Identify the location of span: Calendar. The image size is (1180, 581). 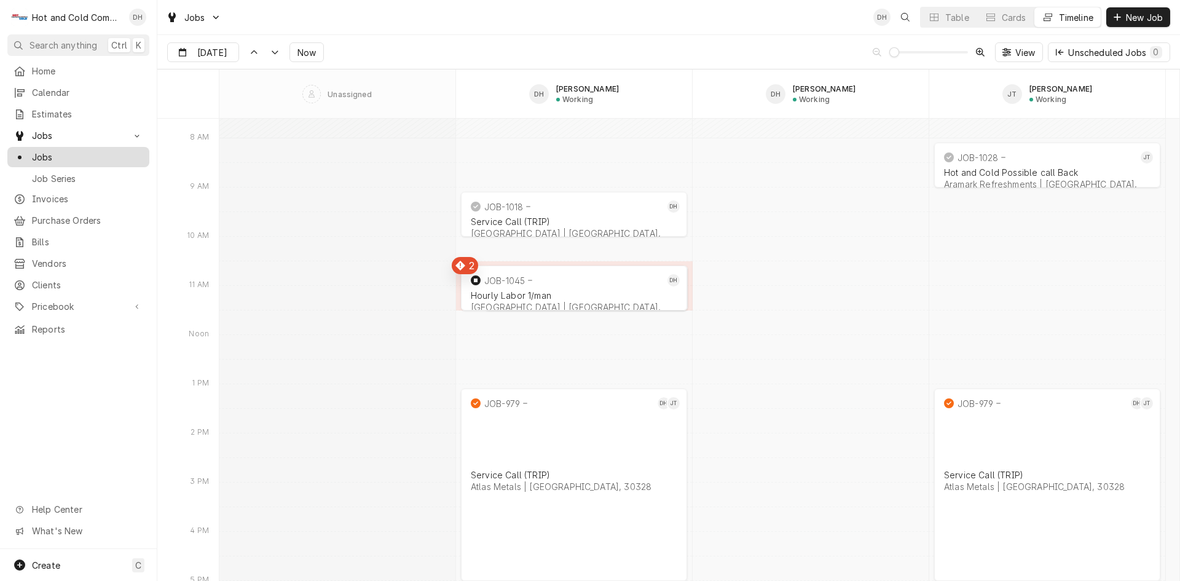
(87, 92).